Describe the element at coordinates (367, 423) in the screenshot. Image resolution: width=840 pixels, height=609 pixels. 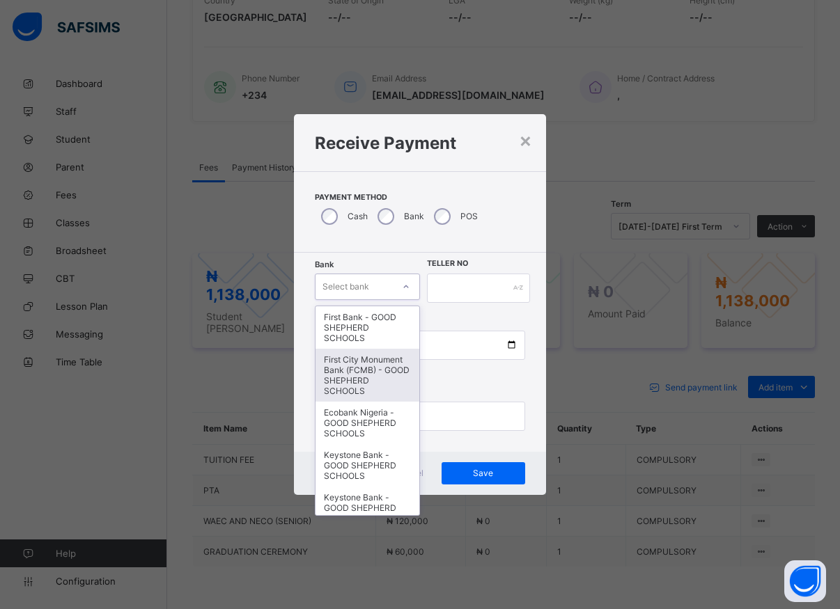
I see `div: Ecobank Nigeria - GOOD SHEPHERD SCHOOLS` at that location.